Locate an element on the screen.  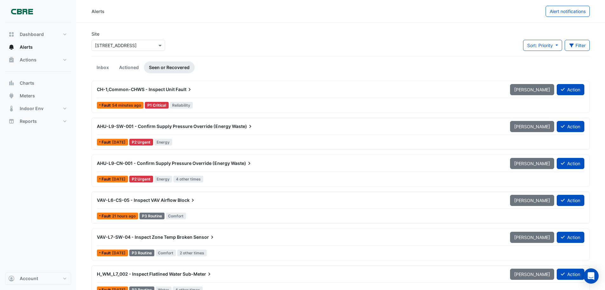
span: AHU-L9-CN-001 - Confirm Supply Pressure Override (Energy is located at coordinates (163, 163).